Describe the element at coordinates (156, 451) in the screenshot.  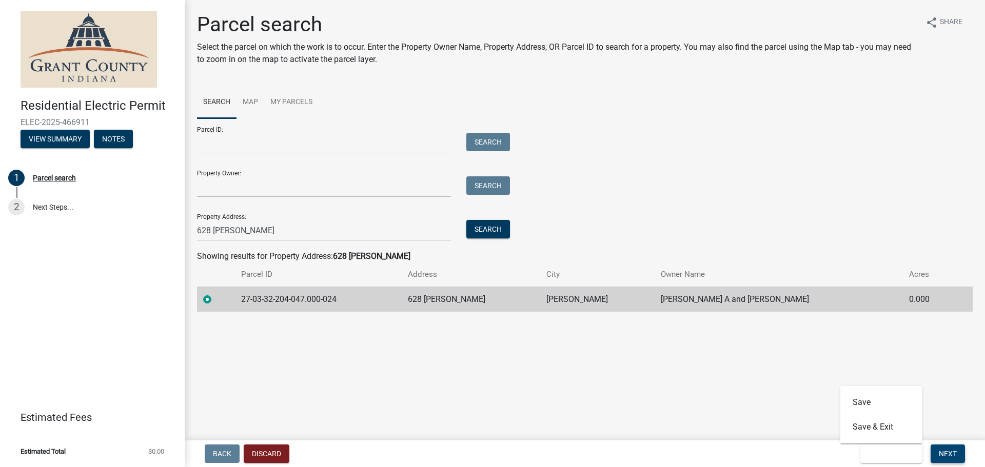
I see `span: $0.00` at that location.